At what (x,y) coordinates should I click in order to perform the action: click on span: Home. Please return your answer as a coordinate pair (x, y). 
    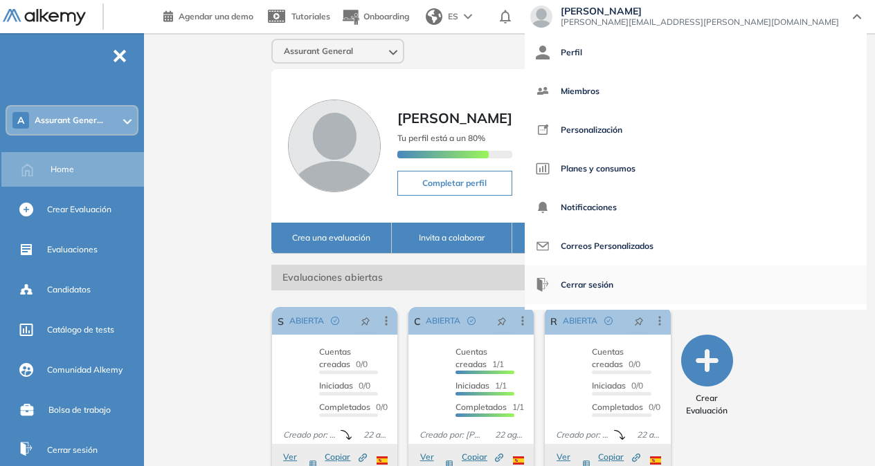
    Looking at the image, I should click on (62, 170).